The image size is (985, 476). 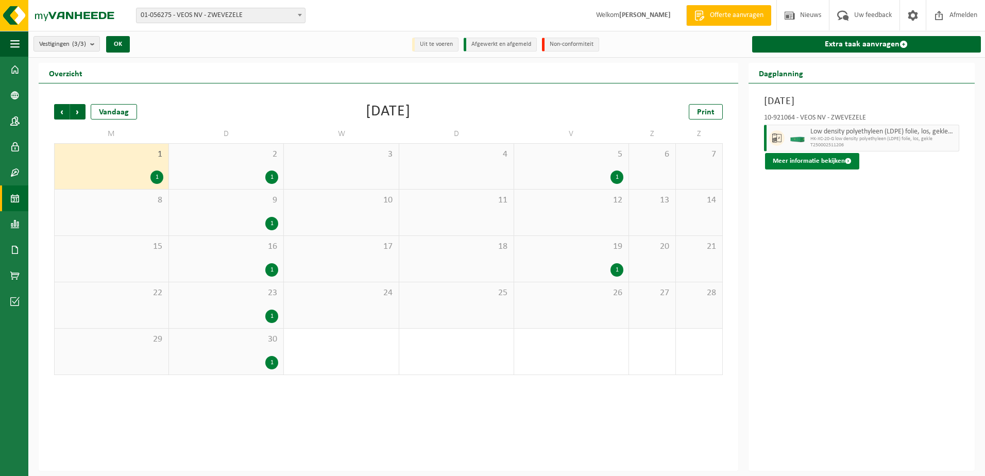 What do you see at coordinates (456, 247) in the screenshot?
I see `span: 18` at bounding box center [456, 247].